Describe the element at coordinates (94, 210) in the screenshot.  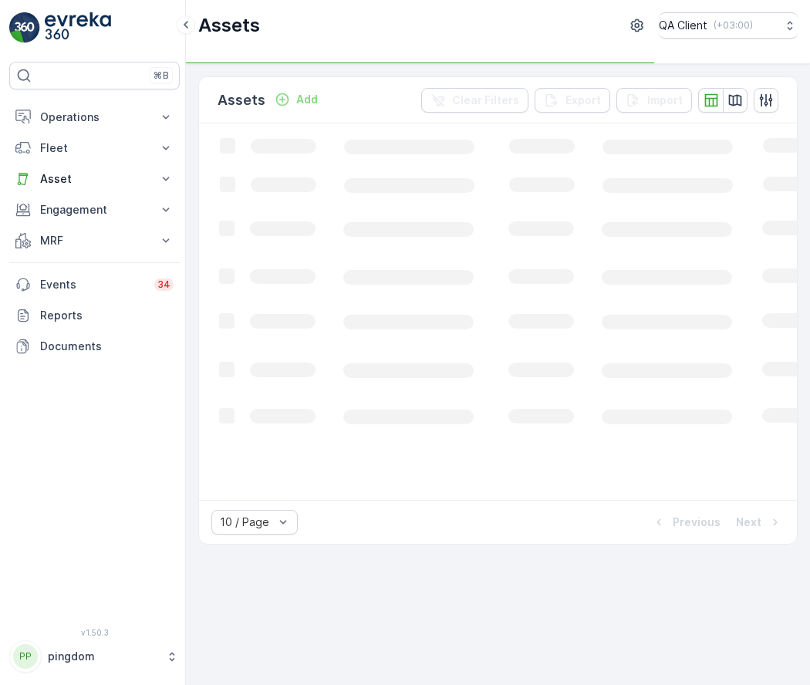
I see `button: Engagement` at that location.